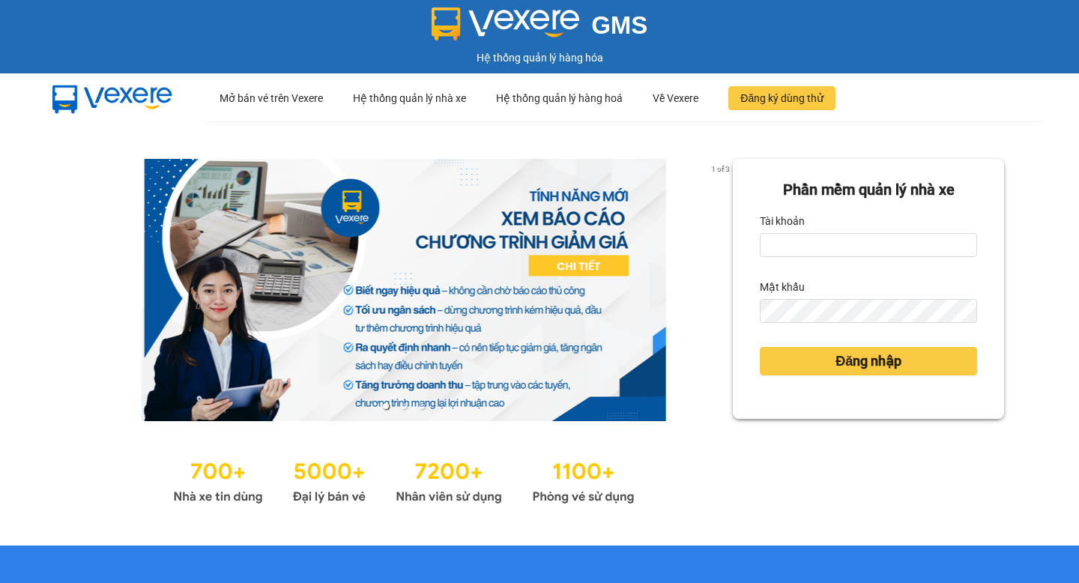  I want to click on a: GMS, so click(539, 28).